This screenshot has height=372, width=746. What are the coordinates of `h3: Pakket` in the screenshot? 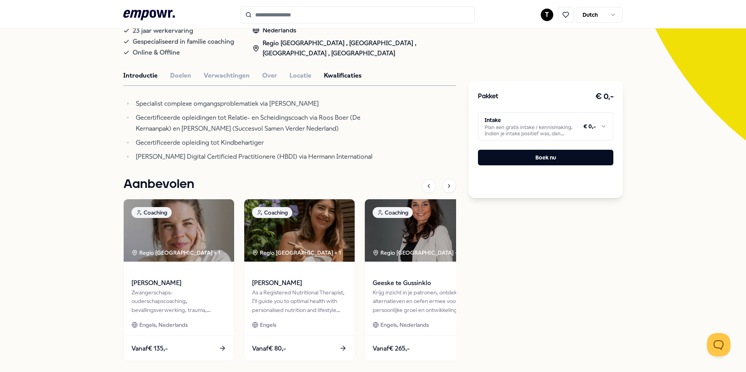 It's located at (488, 97).